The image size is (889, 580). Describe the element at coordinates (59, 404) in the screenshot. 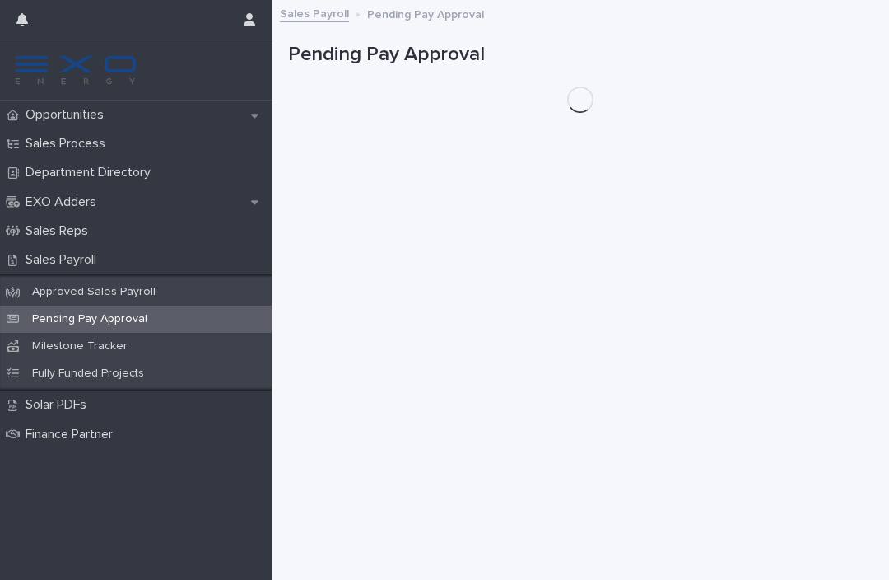

I see `p: Solar PDFs` at that location.